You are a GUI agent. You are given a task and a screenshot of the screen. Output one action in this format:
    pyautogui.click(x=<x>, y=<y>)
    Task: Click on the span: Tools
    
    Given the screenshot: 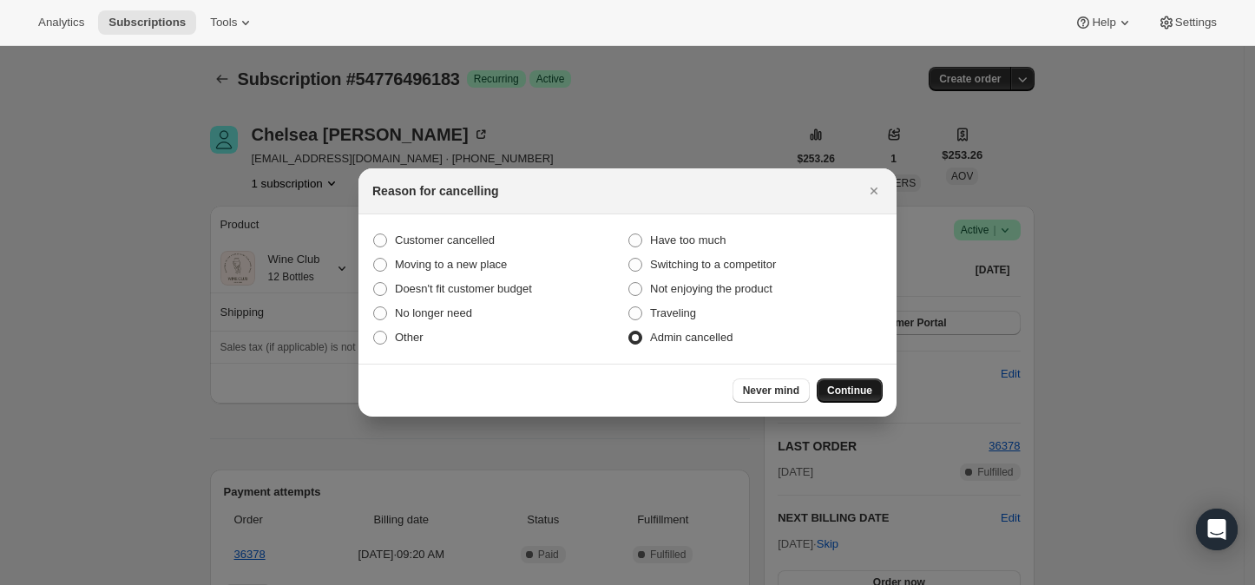 What is the action you would take?
    pyautogui.click(x=223, y=23)
    